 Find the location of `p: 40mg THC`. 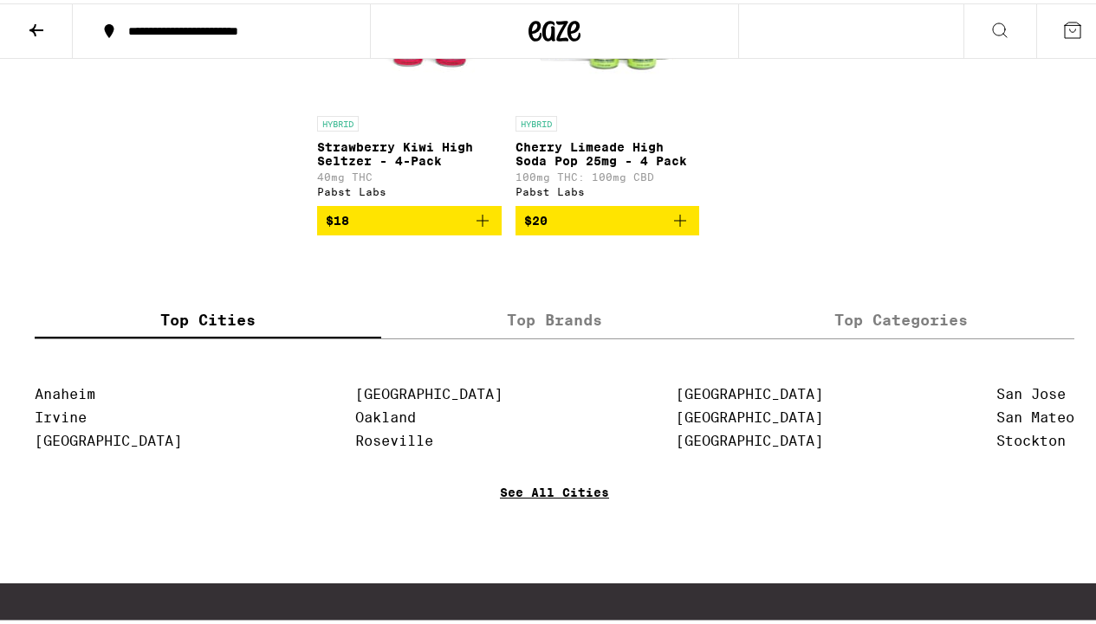

p: 40mg THC is located at coordinates (409, 173).